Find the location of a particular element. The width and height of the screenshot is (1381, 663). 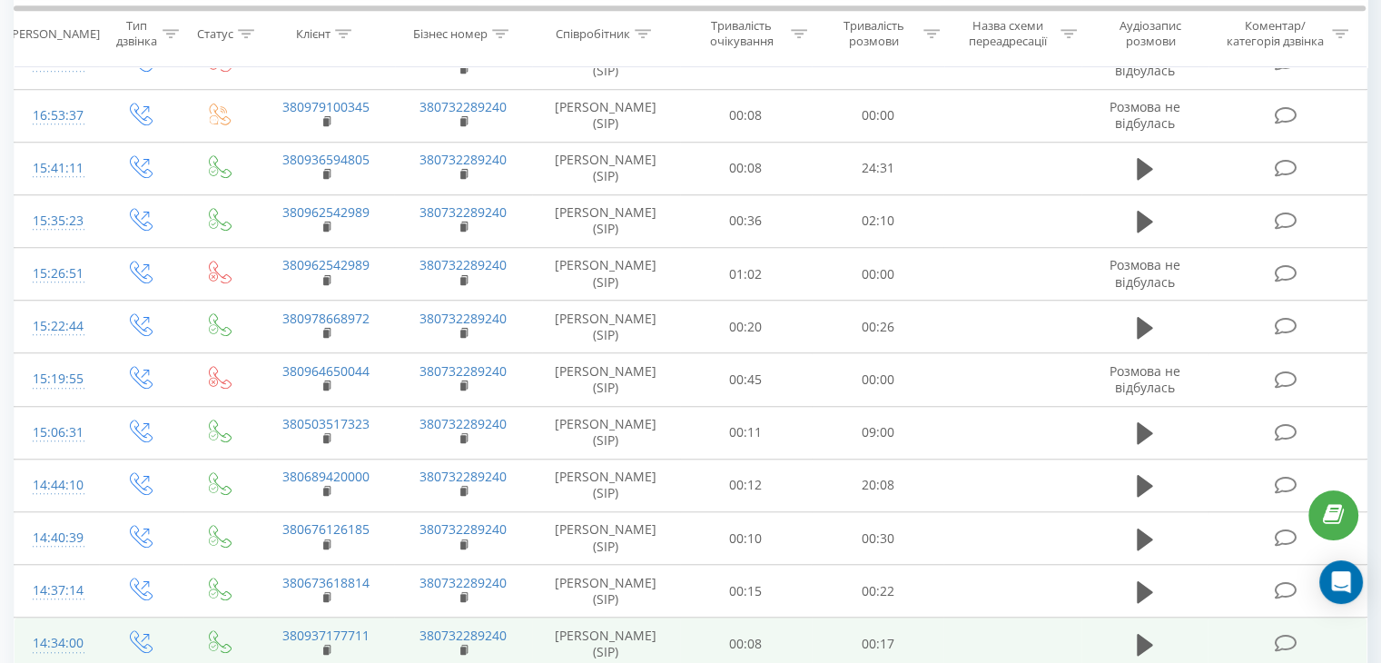

div: Коментар/категорія дзвінка is located at coordinates (1274, 34).